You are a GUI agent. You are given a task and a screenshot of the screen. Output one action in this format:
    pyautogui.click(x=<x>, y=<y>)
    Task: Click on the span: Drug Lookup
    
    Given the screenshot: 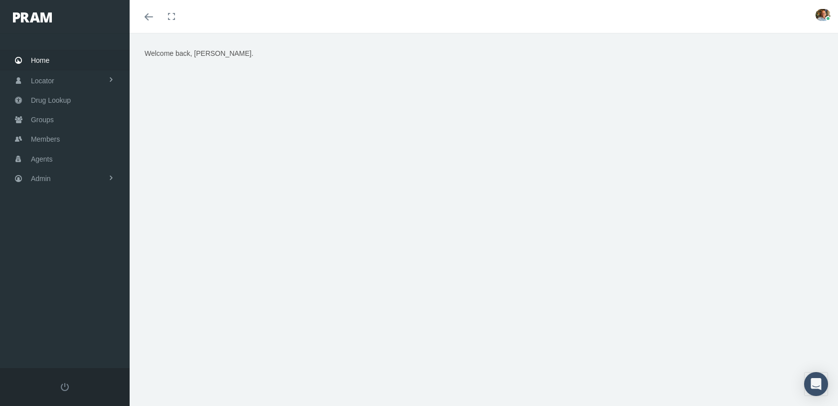 What is the action you would take?
    pyautogui.click(x=51, y=100)
    